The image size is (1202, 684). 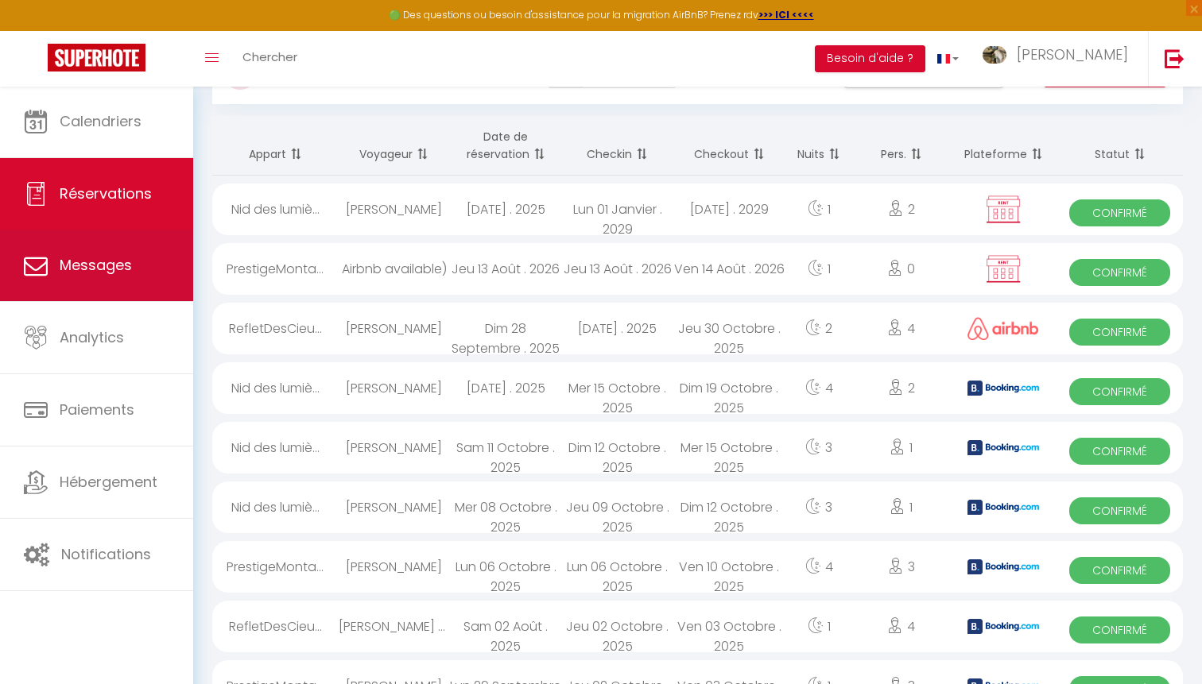 What do you see at coordinates (95, 265) in the screenshot?
I see `span: Messages` at bounding box center [95, 265].